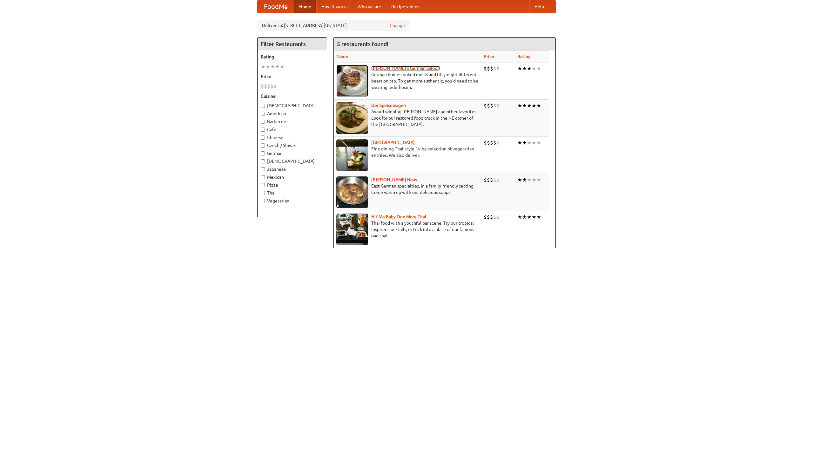  What do you see at coordinates (407, 81) in the screenshot?
I see `p: German home-cooked meals and fifty-eight different beers on tap. To get more authentic, you'd nee...` at bounding box center [407, 81].